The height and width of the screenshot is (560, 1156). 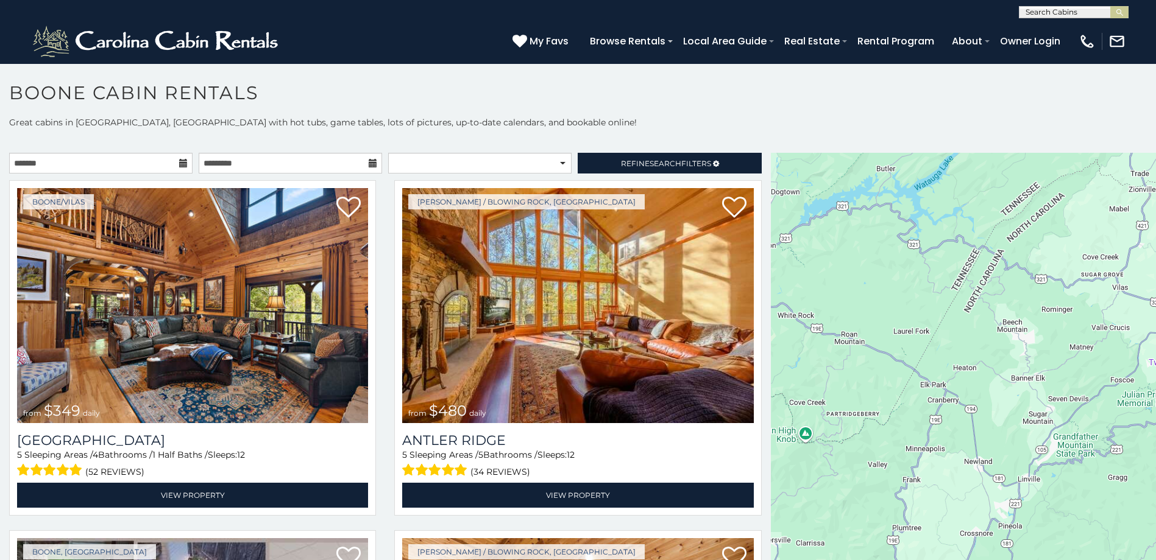 I want to click on a: Diamond Creek Lodge from $349 daily, so click(x=192, y=306).